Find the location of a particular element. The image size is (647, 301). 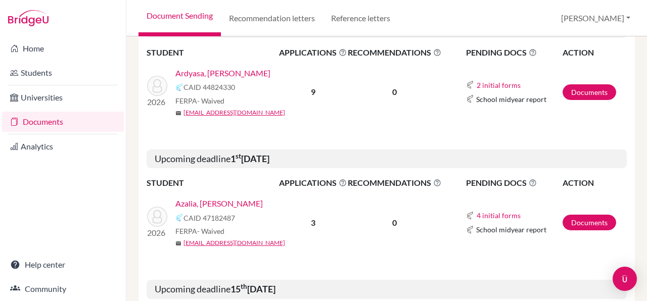

span: CAID 47182487 is located at coordinates (209, 218).